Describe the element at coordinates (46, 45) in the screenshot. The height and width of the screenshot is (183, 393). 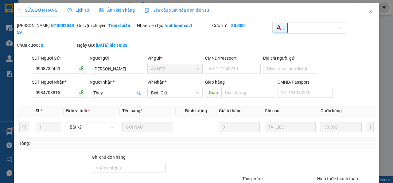
I see `div: Chưa cước :` at that location.